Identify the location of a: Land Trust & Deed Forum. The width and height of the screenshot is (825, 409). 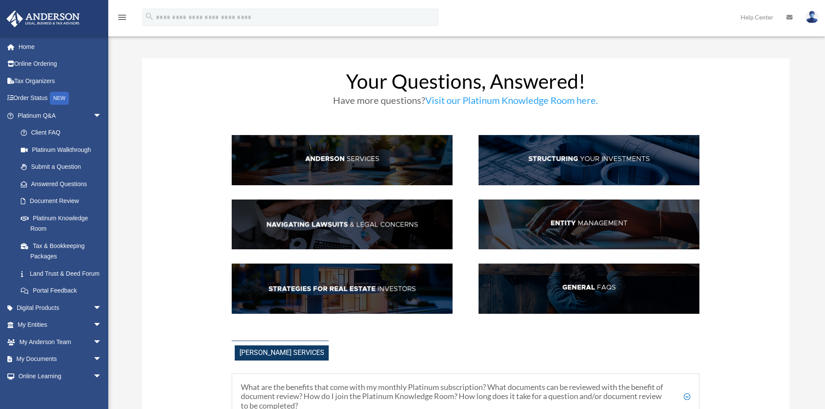
(63, 274).